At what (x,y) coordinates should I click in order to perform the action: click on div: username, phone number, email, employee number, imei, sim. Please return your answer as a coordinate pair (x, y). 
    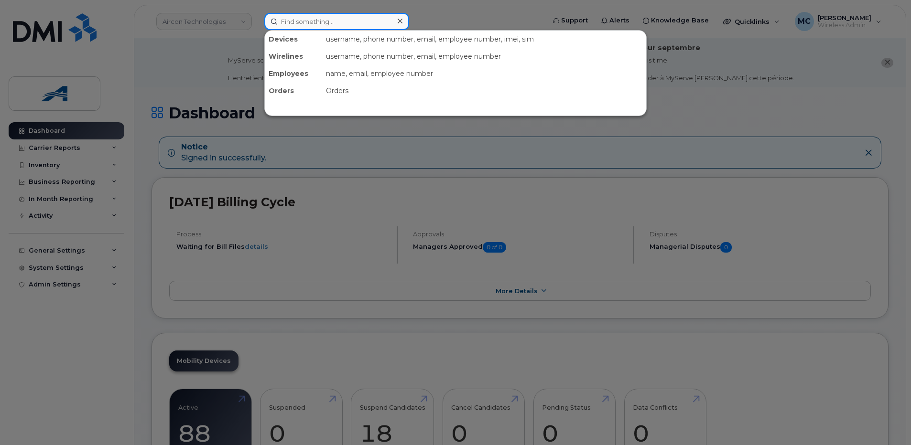
    Looking at the image, I should click on (484, 39).